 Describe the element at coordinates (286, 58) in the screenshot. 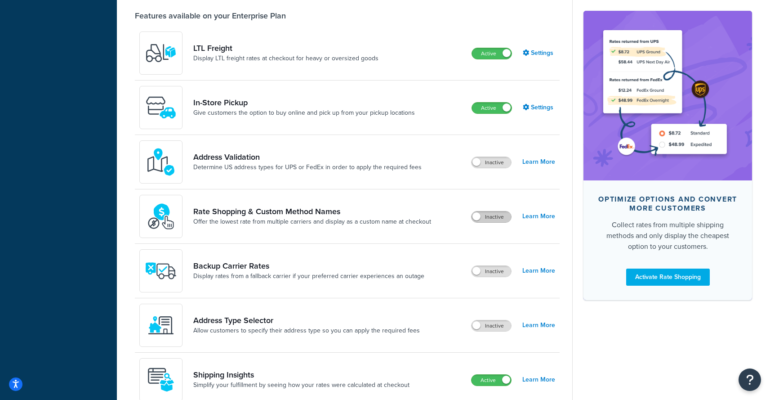

I see `a: Display LTL freight rates at checkout for heavy or oversized goods` at that location.